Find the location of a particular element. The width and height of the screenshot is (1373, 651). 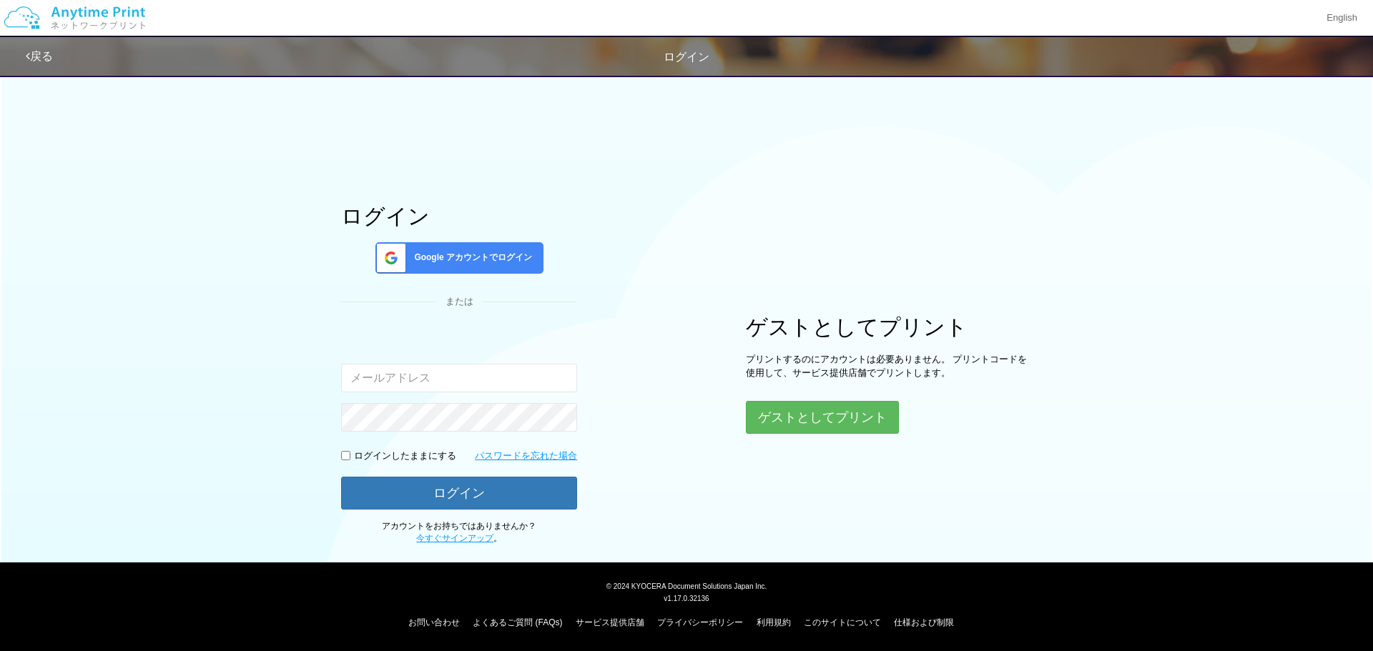

button: ログイン is located at coordinates (459, 493).